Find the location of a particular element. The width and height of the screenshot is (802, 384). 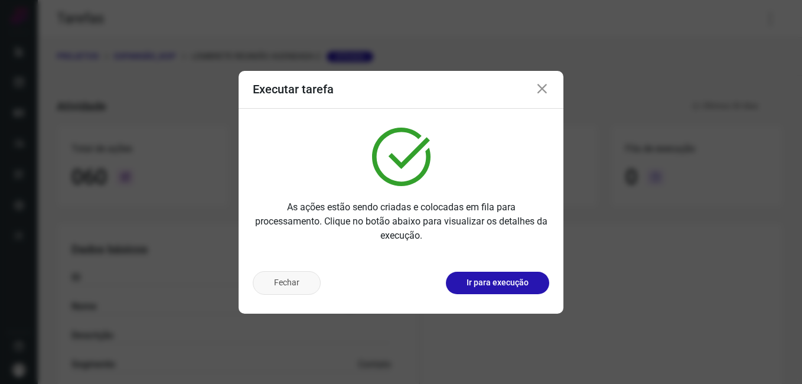

p: Ir para execução is located at coordinates (497, 282).